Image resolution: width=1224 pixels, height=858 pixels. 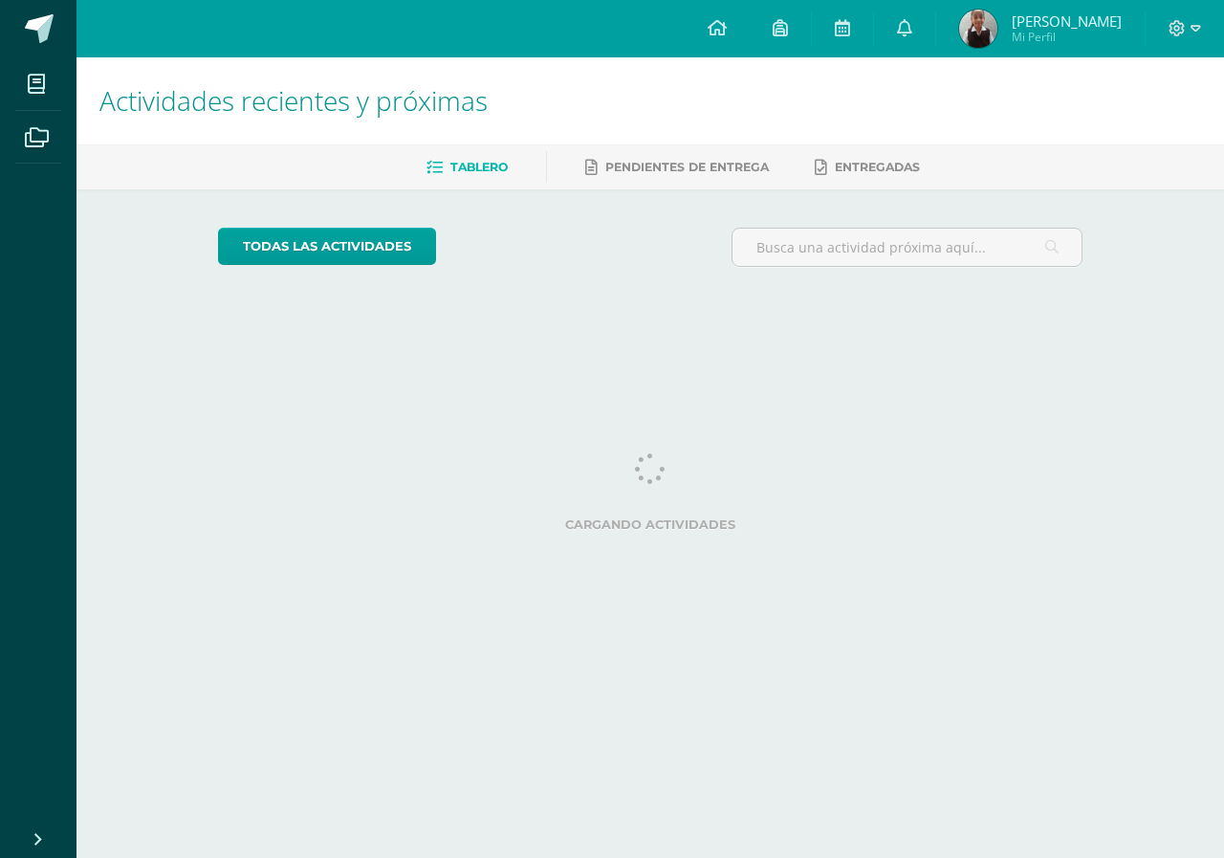 I want to click on a: Tablero, so click(x=467, y=167).